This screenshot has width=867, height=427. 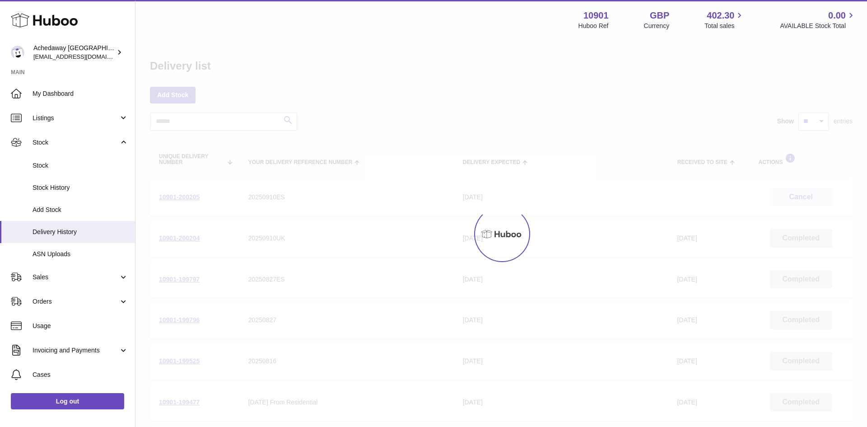 I want to click on span: Stock History, so click(x=80, y=187).